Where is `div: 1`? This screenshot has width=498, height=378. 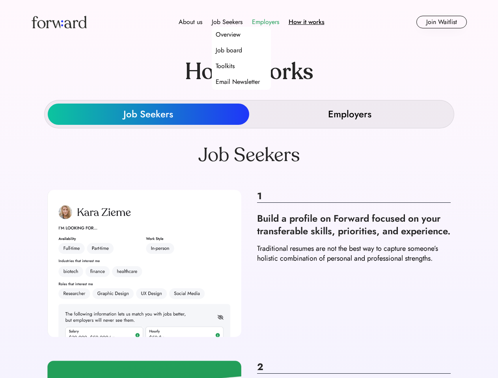 div: 1 is located at coordinates (354, 196).